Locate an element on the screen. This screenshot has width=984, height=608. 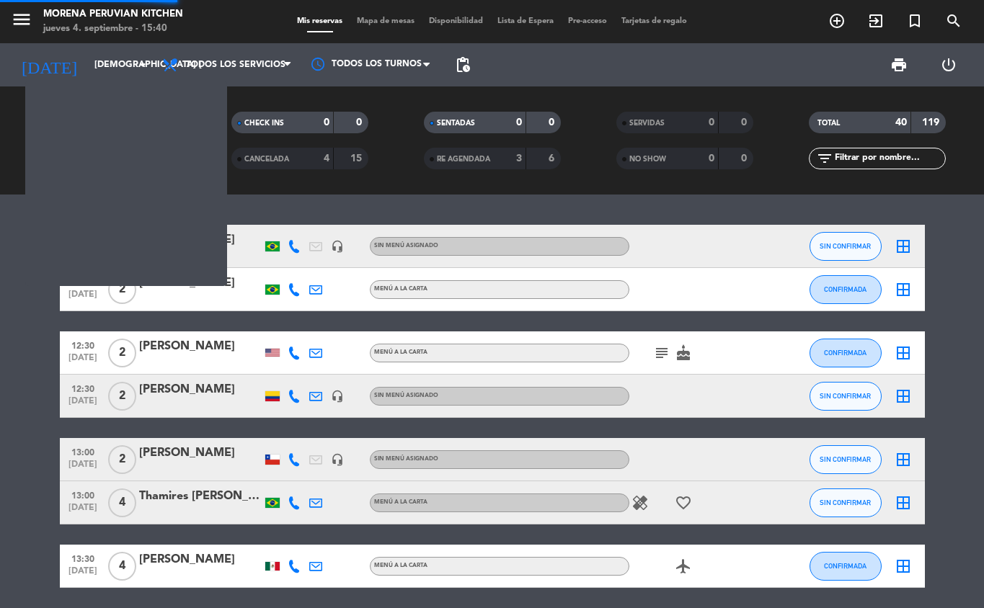
i: add_circle_outline is located at coordinates (837, 21).